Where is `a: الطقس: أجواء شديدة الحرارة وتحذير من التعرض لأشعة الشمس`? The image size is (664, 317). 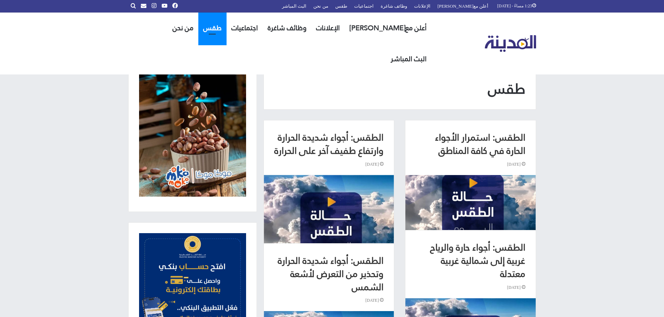
a: الطقس: أجواء شديدة الحرارة وتحذير من التعرض لأشعة الشمس is located at coordinates (330, 274).